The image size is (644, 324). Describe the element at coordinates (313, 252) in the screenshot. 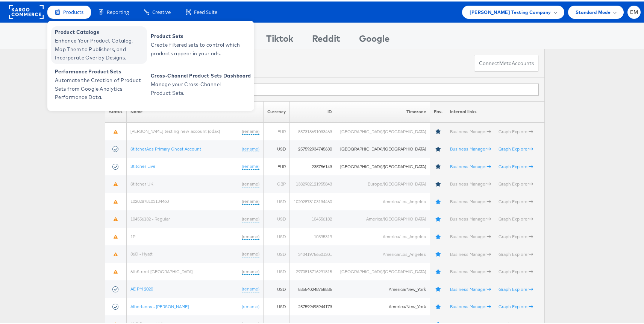

I see `td: 340419756501201` at that location.